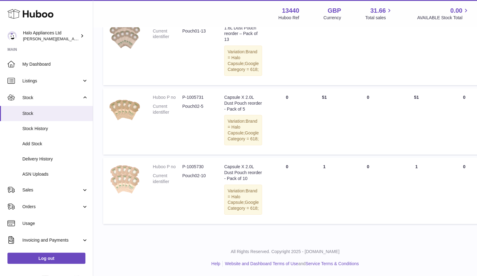 The width and height of the screenshot is (477, 276). What do you see at coordinates (52, 190) in the screenshot?
I see `span: Sales` at bounding box center [52, 190].